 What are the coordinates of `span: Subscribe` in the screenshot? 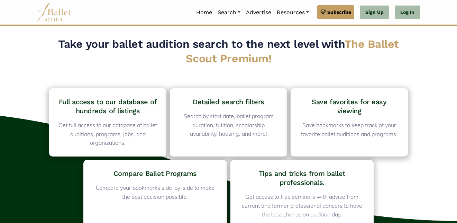 It's located at (339, 12).